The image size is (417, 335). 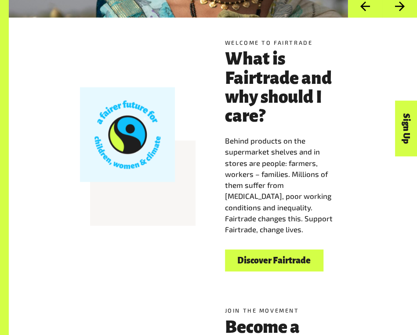 What do you see at coordinates (285, 43) in the screenshot?
I see `h5: Welcome to Fairtrade` at bounding box center [285, 43].